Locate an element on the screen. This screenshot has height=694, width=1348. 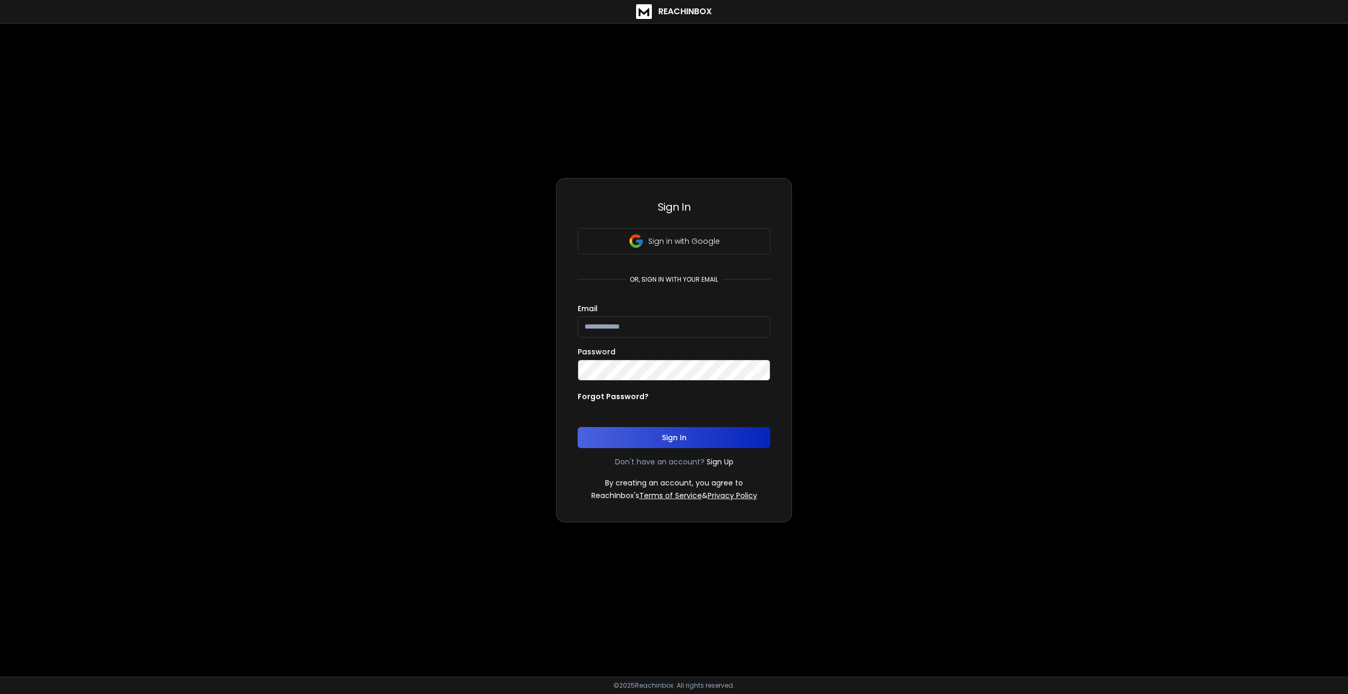
p: Don't have an account? is located at coordinates (660, 462).